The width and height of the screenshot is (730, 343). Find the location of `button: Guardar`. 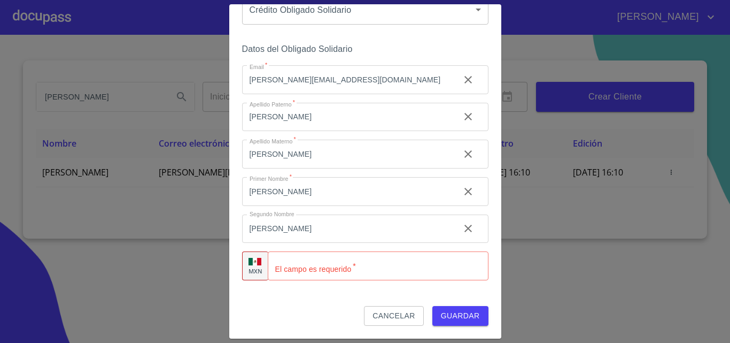

button: Guardar is located at coordinates (460, 315).